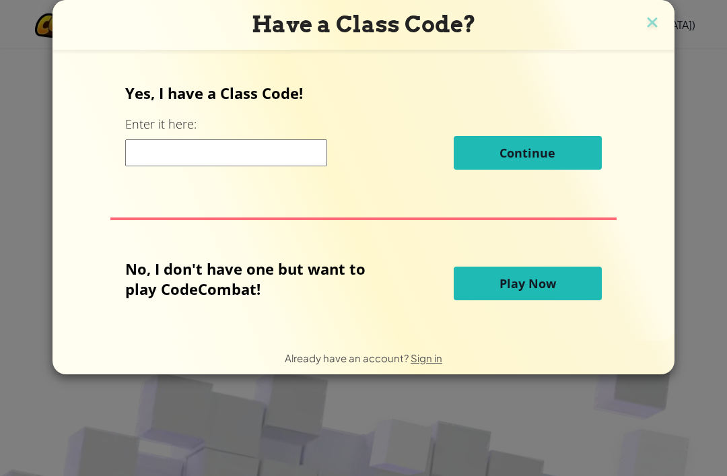 The width and height of the screenshot is (727, 476). Describe the element at coordinates (528, 153) in the screenshot. I see `button: Continue` at that location.